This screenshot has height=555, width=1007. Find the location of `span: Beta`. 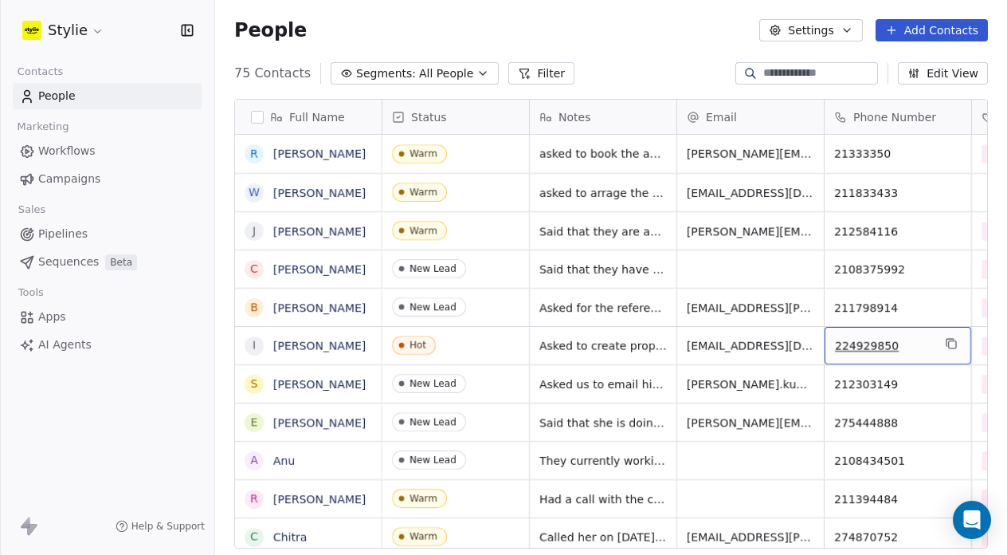

span: Beta is located at coordinates (121, 262).